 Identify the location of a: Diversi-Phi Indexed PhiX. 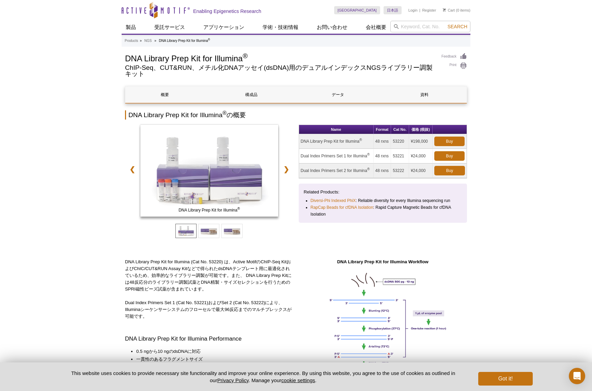
(333, 201).